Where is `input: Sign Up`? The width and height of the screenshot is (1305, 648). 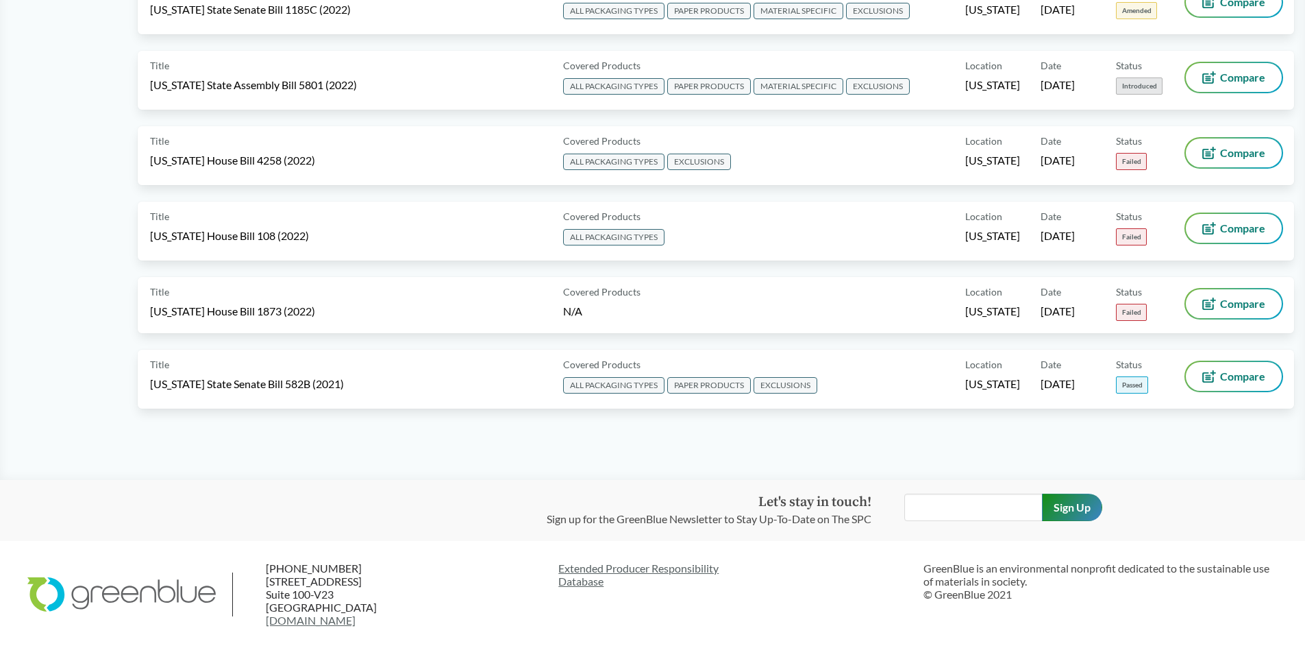
input: Sign Up is located at coordinates (1072, 507).